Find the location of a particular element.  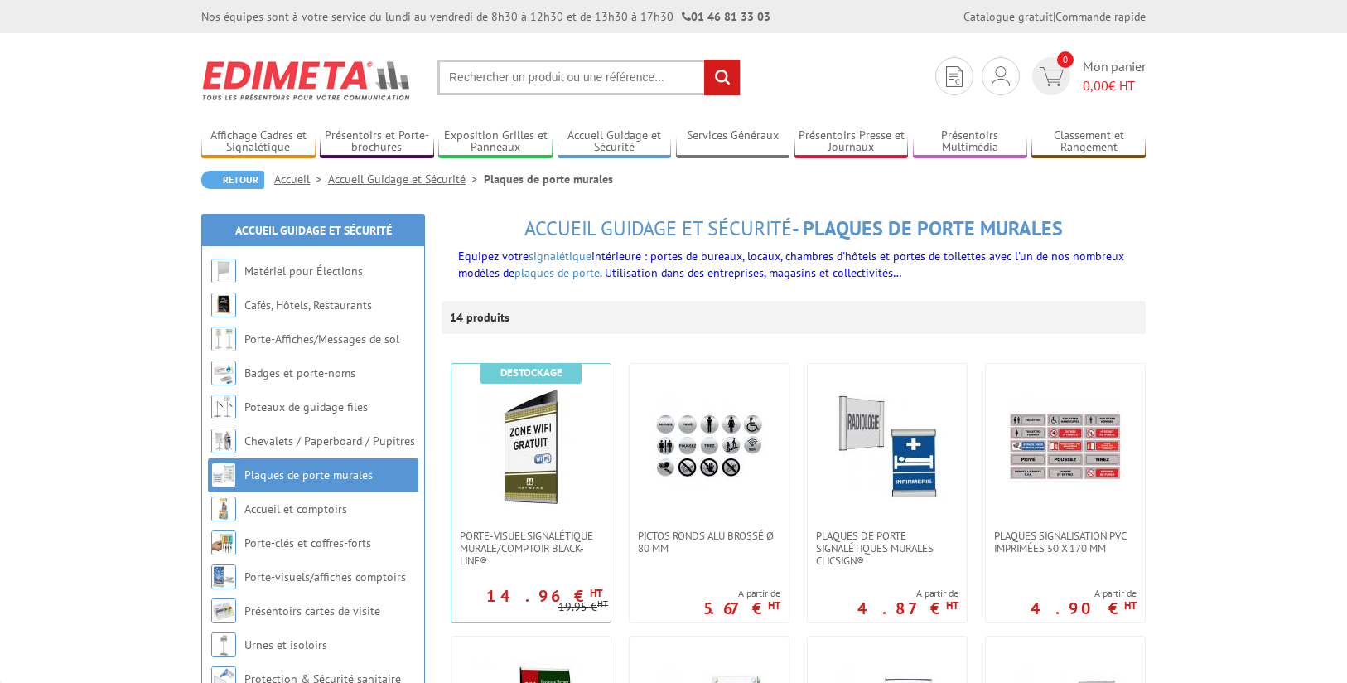

a: Exposition Grilles et Panneaux is located at coordinates (496, 142).